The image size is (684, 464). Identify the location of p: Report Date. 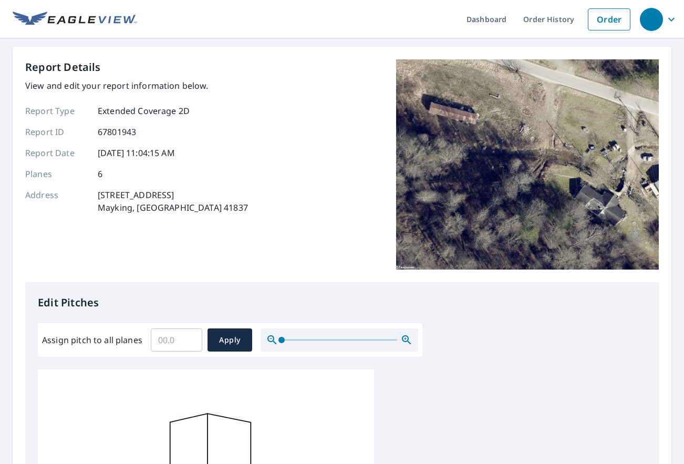
(57, 153).